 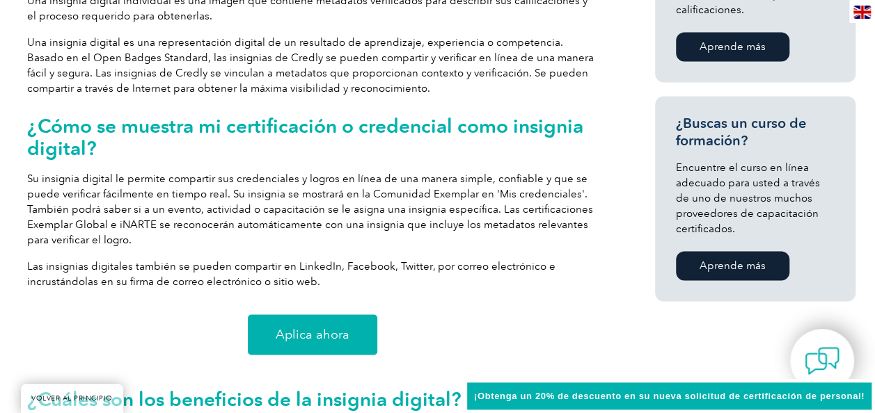 What do you see at coordinates (313, 65) in the screenshot?
I see `p: Una insignia digital es una representación digital de un resultado de aprendizaje, experiencia o ...` at bounding box center [313, 65].